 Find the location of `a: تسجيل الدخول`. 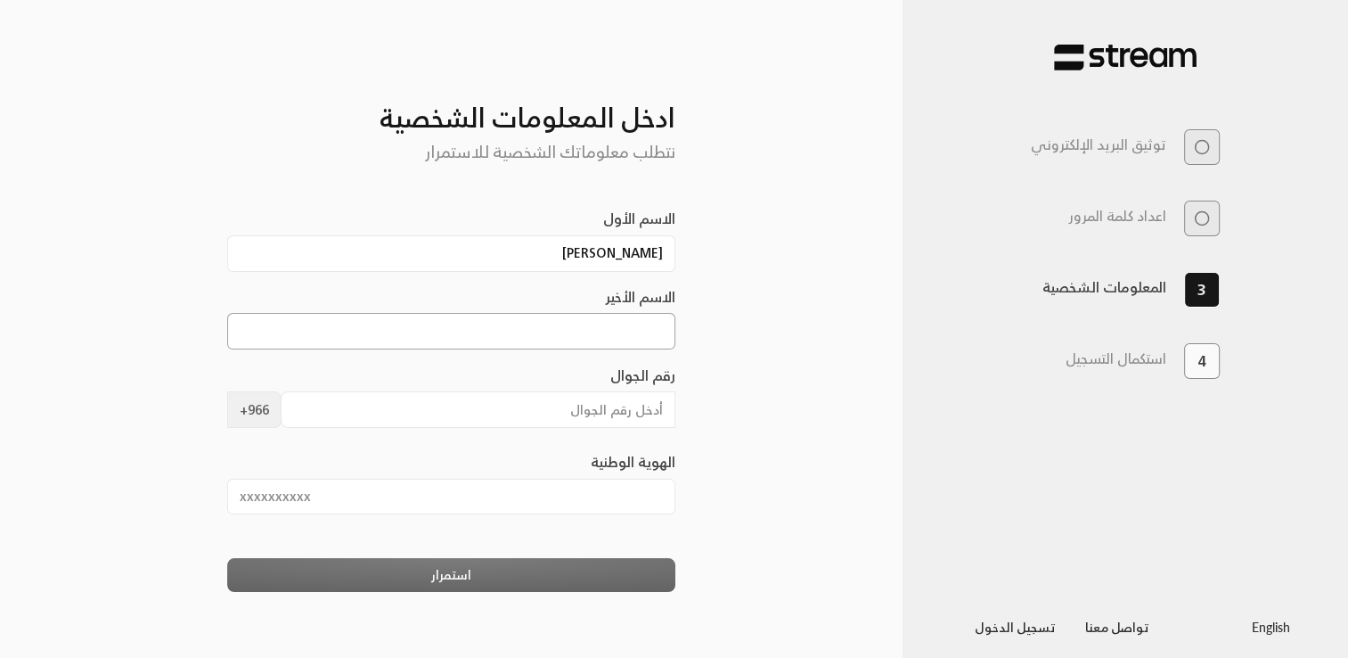

a: تسجيل الدخول is located at coordinates (1016, 626).